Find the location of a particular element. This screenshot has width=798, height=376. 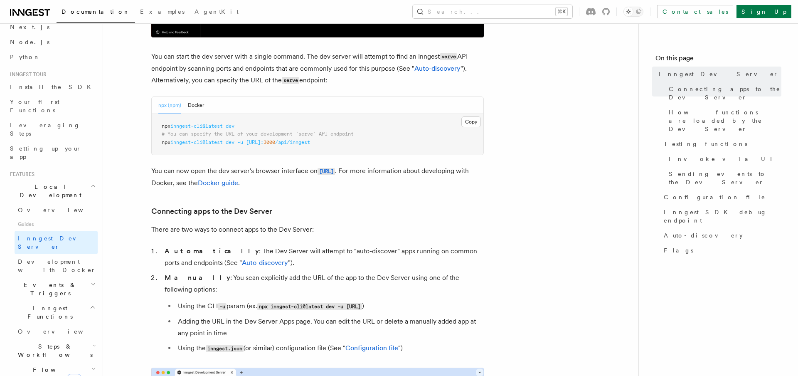

code: inngest.json is located at coordinates (225, 348).